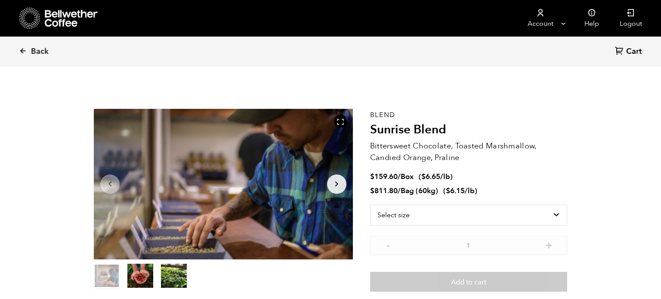 Image resolution: width=661 pixels, height=299 pixels. I want to click on bdi: 811.80, so click(384, 191).